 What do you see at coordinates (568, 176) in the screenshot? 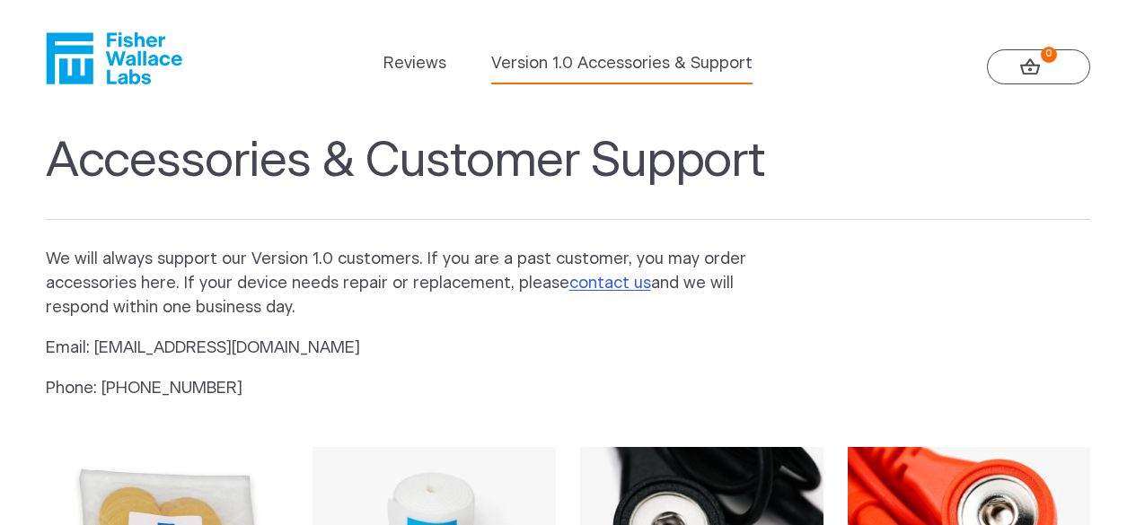
I see `h1: Accessories & Customer Support` at bounding box center [568, 176].